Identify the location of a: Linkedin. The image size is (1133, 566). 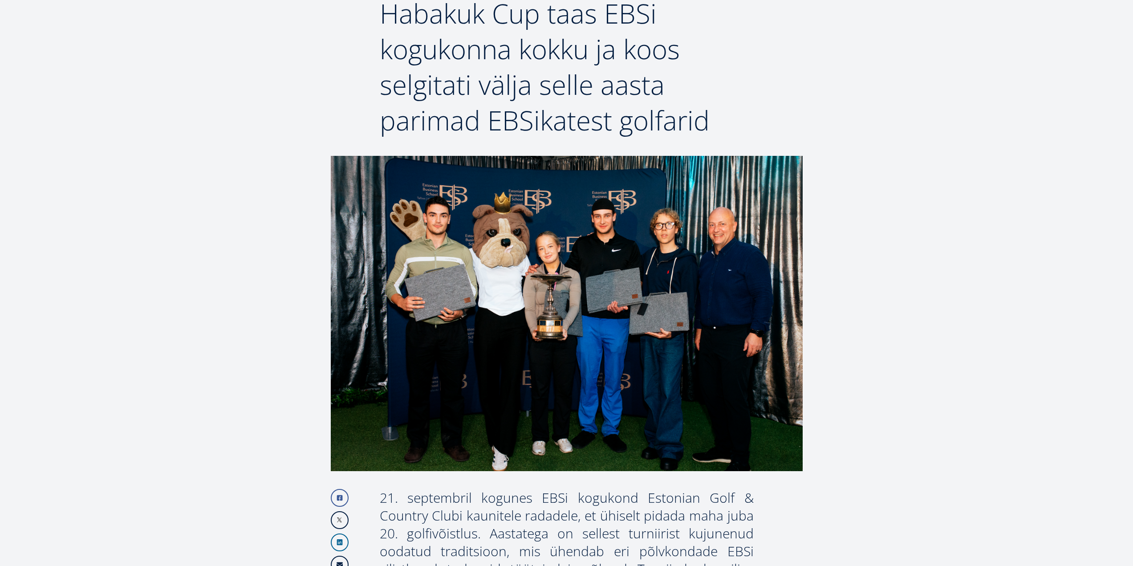
(340, 542).